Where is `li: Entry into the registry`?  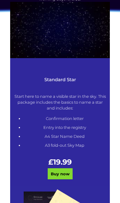 li: Entry into the registry is located at coordinates (65, 127).